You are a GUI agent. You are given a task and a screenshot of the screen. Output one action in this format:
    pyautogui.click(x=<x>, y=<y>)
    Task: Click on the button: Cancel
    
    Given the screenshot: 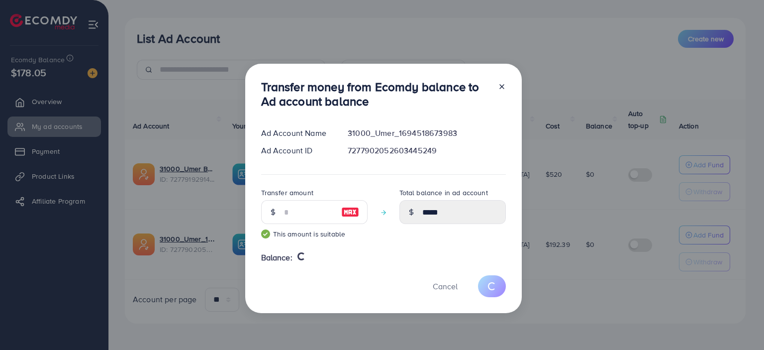 What is the action you would take?
    pyautogui.click(x=445, y=285)
    